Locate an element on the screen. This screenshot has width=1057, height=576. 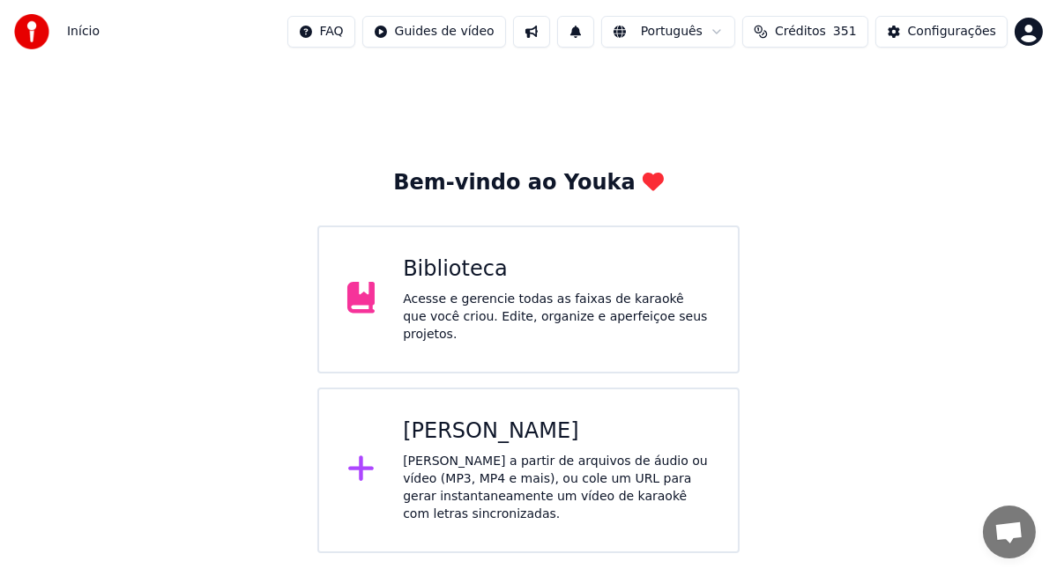
div: Bate-papo aberto is located at coordinates (1009, 532).